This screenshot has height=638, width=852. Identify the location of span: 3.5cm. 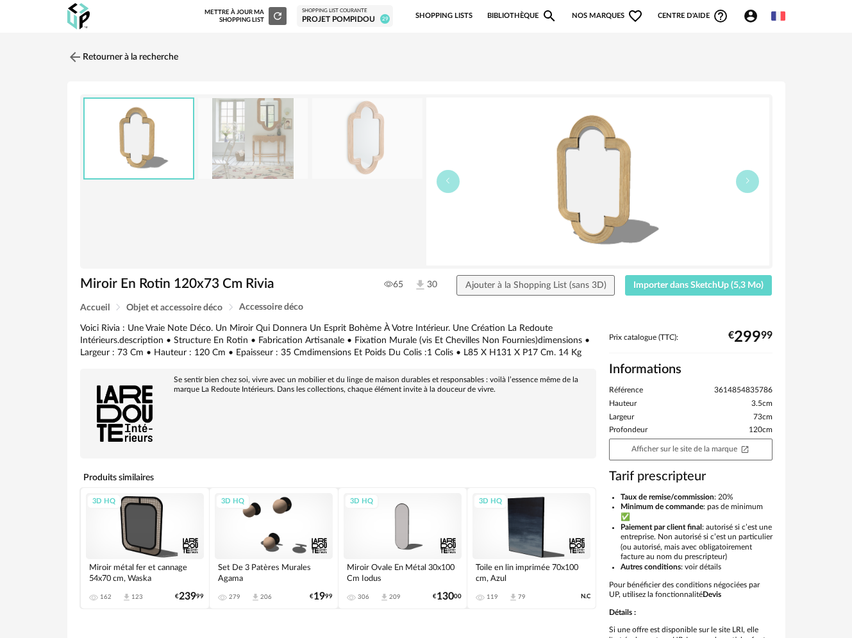
(762, 404).